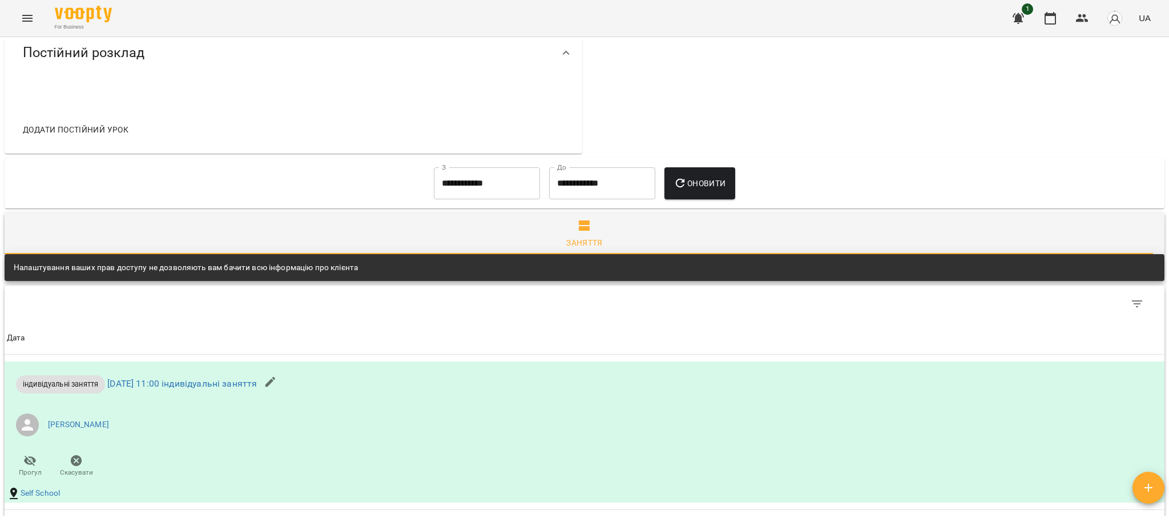 This screenshot has width=1169, height=522. I want to click on div: Sort, so click(16, 338).